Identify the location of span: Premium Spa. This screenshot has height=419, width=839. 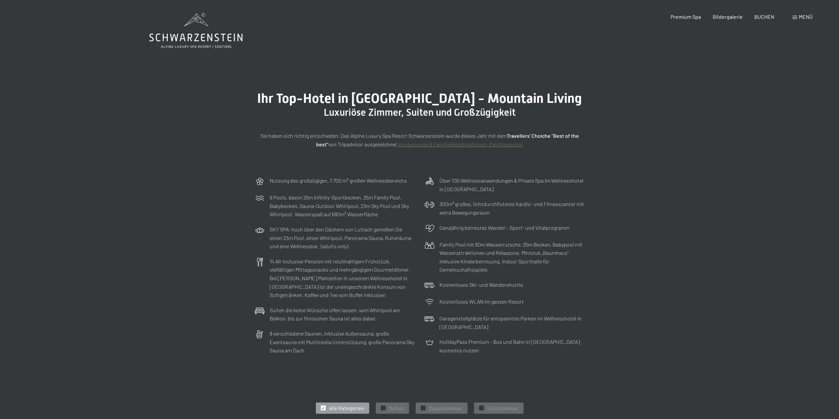
(686, 16).